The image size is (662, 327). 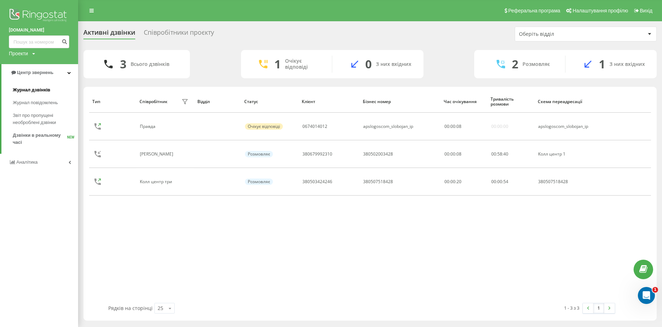 What do you see at coordinates (39, 42) in the screenshot?
I see `input: Пошук за номером` at bounding box center [39, 42].